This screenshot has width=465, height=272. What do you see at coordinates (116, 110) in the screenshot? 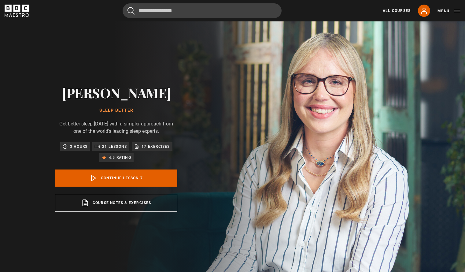
I see `h1: Sleep Better` at bounding box center [116, 110].